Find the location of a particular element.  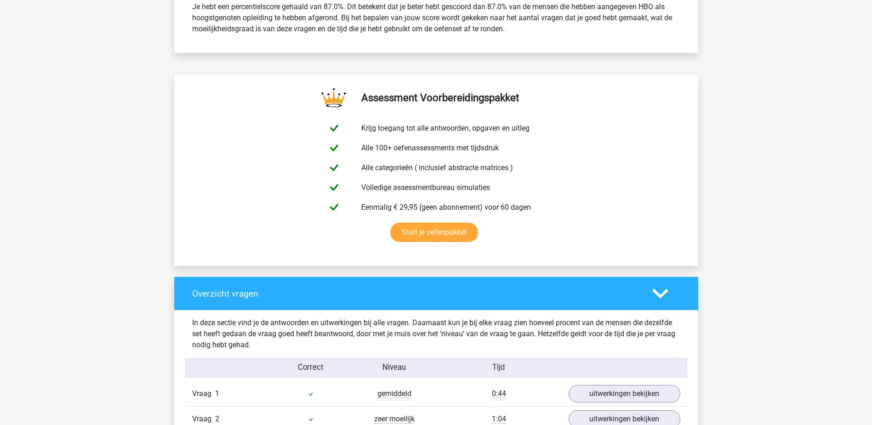

div: In deze sectie vind je de antwoorden en uitwerkingen bij alle vragen. Daarnaast kun je bij elke v... is located at coordinates (436, 334).